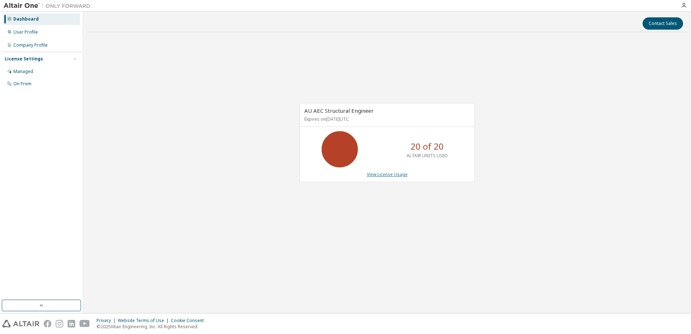 Image resolution: width=691 pixels, height=334 pixels. Describe the element at coordinates (47, 324) in the screenshot. I see `img: facebook.svg` at that location.